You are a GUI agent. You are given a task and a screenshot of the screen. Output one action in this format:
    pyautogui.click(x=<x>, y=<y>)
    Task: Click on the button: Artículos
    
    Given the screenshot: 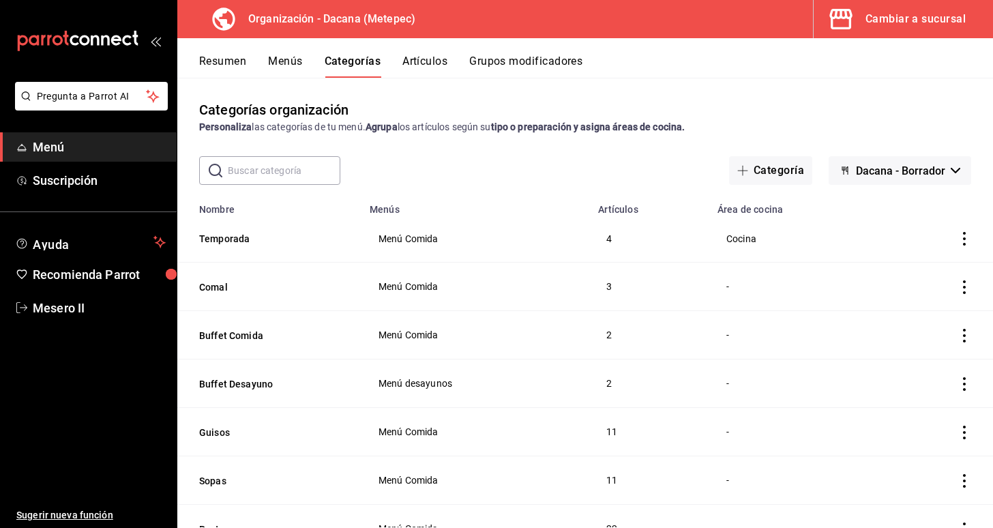 What is the action you would take?
    pyautogui.click(x=425, y=66)
    